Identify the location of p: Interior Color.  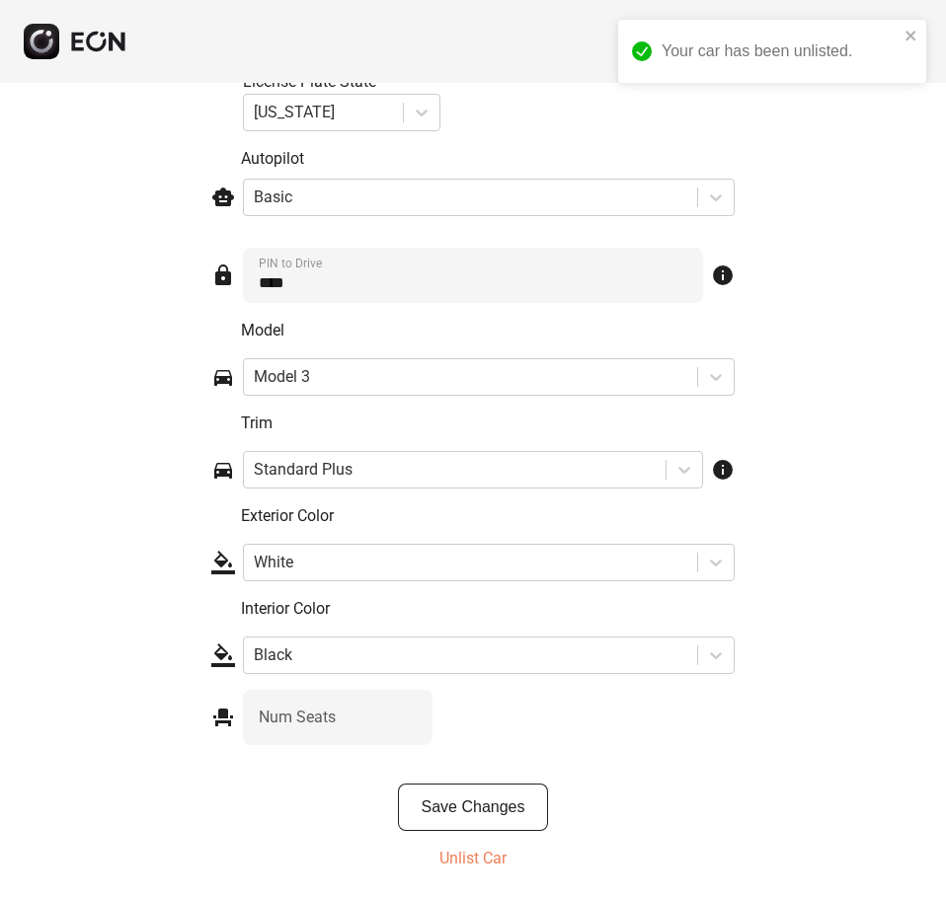
(488, 609).